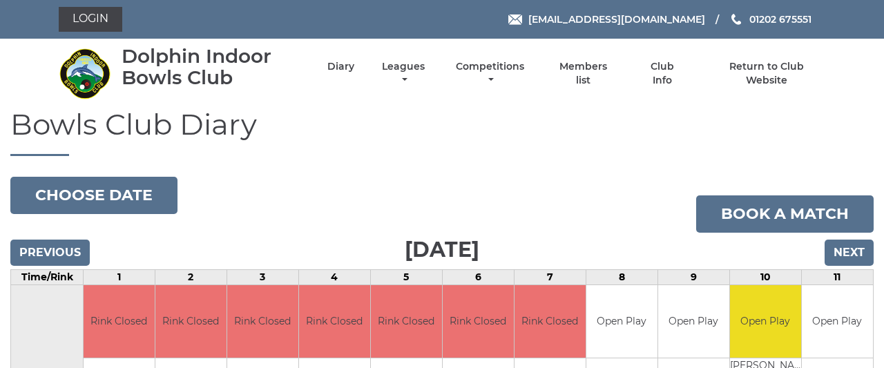 The image size is (884, 368). What do you see at coordinates (784, 214) in the screenshot?
I see `a: Book a match` at bounding box center [784, 214].